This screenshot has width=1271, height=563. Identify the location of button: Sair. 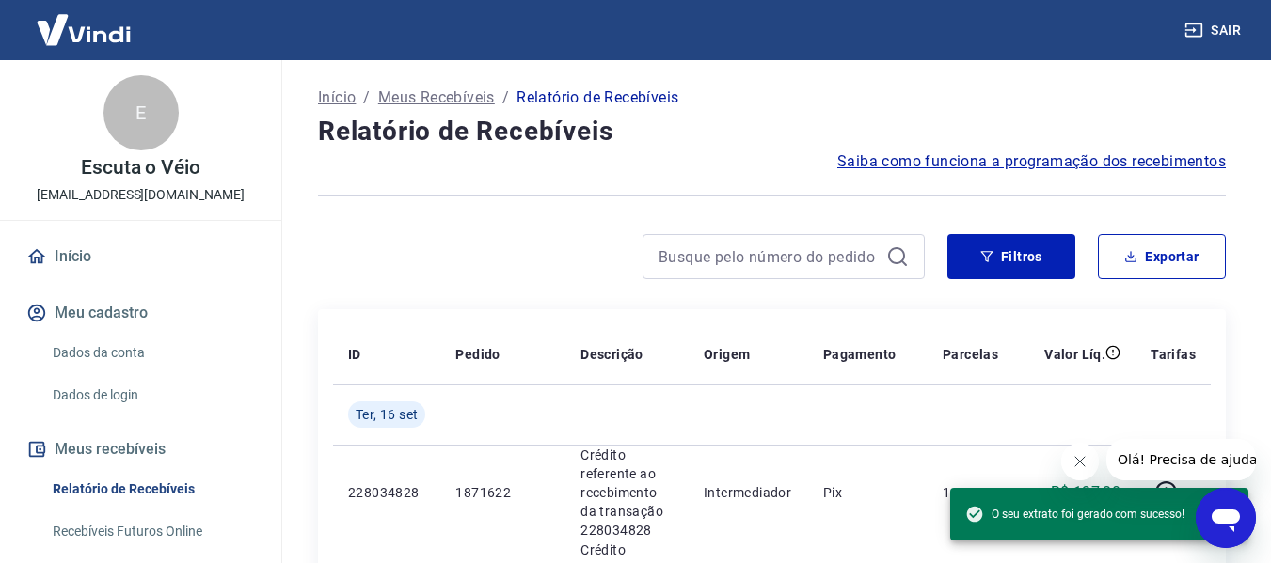
(1214, 30).